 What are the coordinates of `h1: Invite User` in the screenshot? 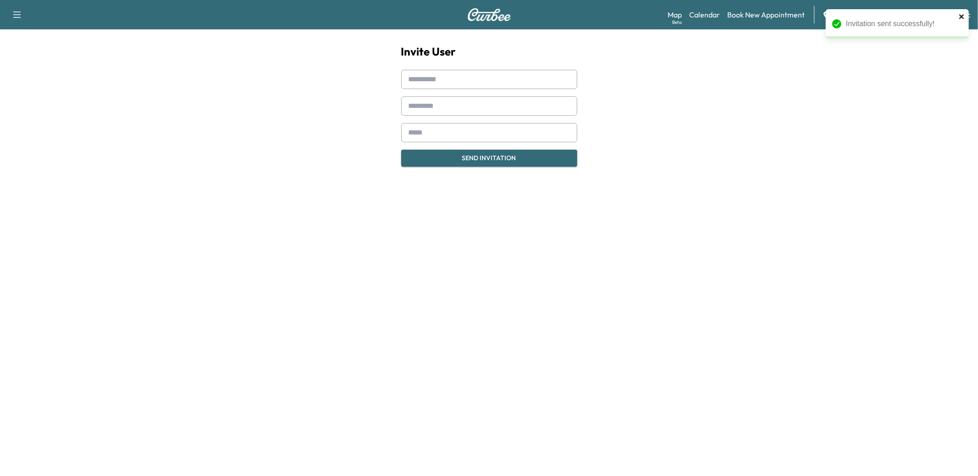 It's located at (489, 51).